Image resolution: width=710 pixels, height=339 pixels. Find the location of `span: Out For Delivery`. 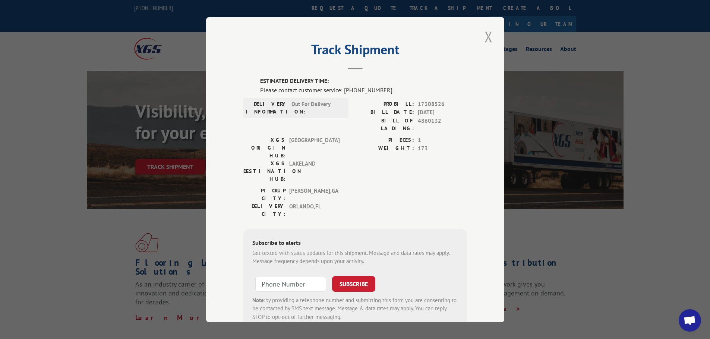

span: Out For Delivery is located at coordinates (316, 108).